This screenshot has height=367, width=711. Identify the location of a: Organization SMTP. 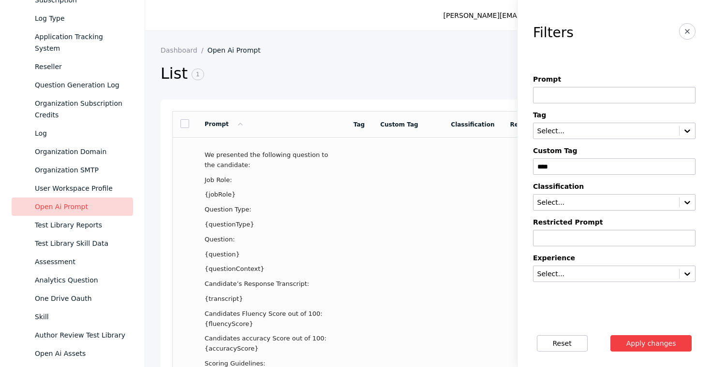
(72, 170).